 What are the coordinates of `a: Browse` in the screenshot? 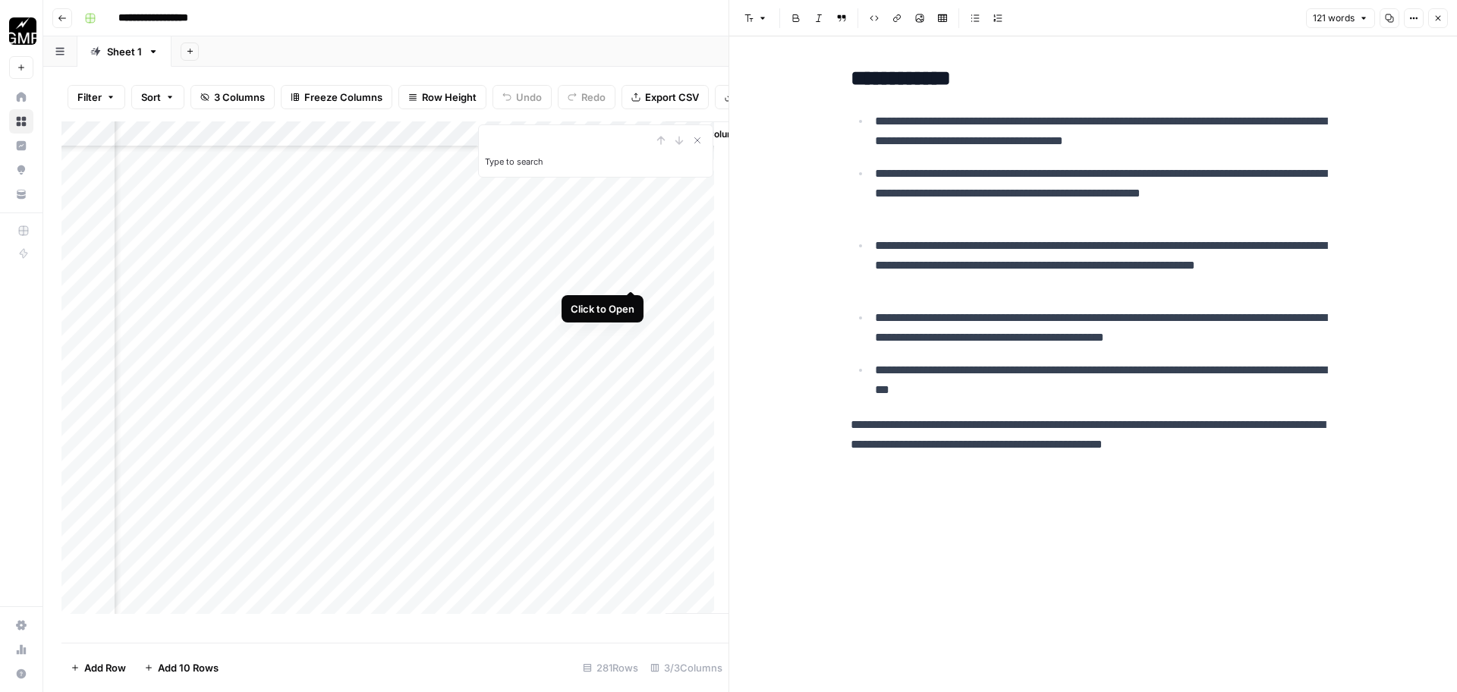 It's located at (21, 121).